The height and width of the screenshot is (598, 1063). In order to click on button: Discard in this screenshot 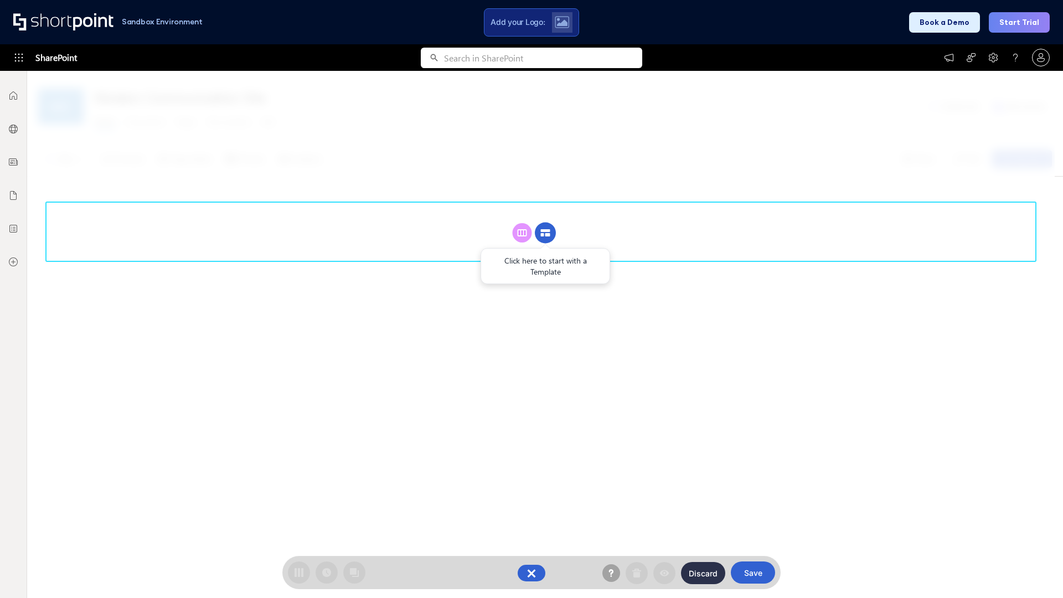, I will do `click(703, 573)`.